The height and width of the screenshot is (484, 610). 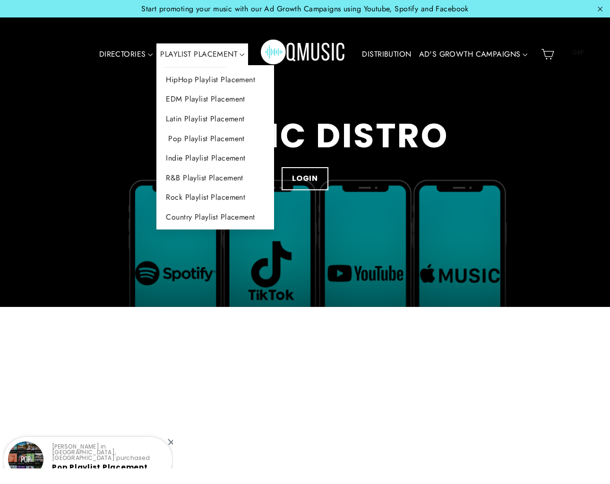 What do you see at coordinates (215, 197) in the screenshot?
I see `a: Rock Playlist Placement` at bounding box center [215, 197].